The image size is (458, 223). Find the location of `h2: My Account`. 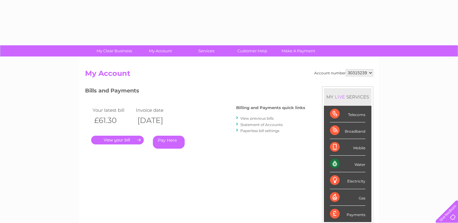

h2: My Account is located at coordinates (229, 75).